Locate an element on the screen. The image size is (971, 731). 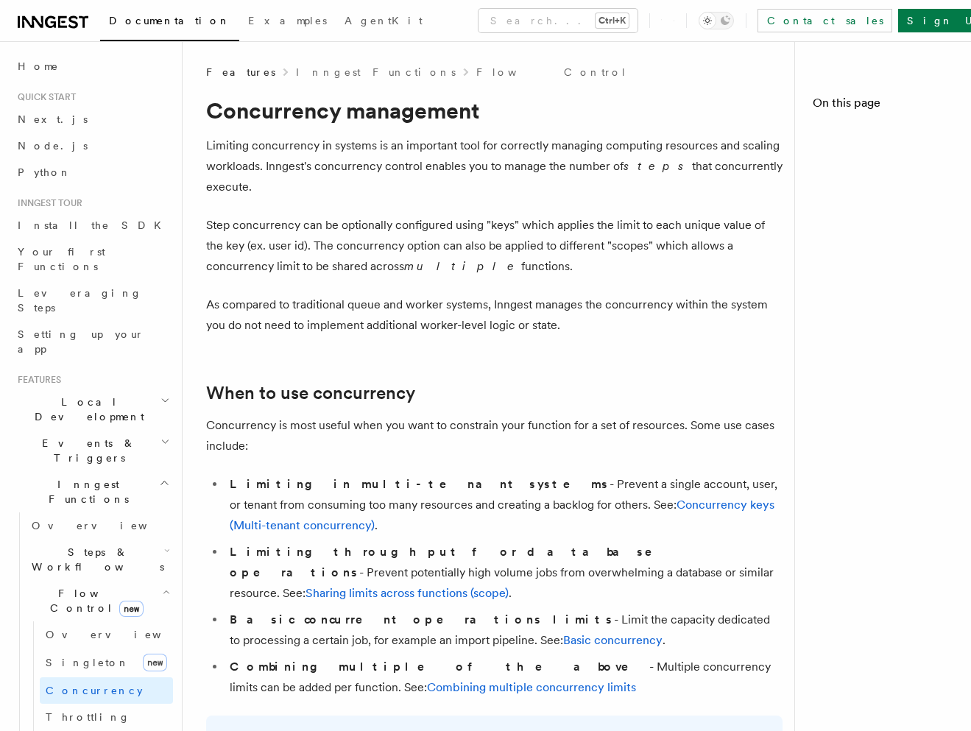
button: Local Development is located at coordinates (92, 409).